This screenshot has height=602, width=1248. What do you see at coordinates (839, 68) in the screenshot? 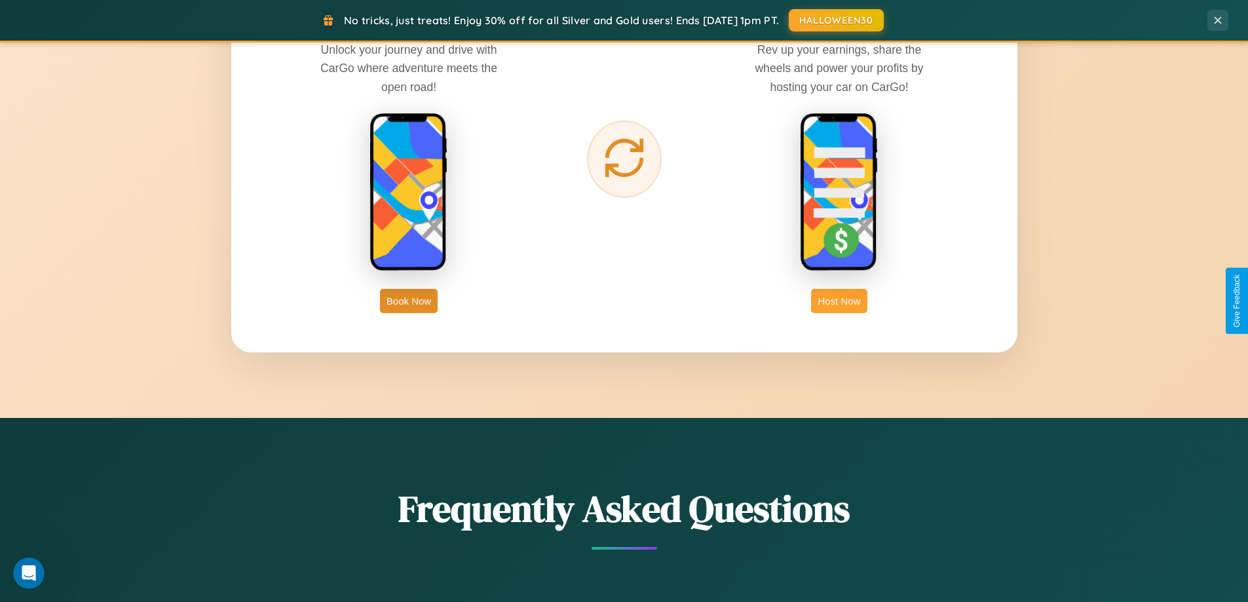
I see `p: Rev up your earnings, share the wheels and power your profits by hosting your car on CarGo!` at bounding box center [839, 68].